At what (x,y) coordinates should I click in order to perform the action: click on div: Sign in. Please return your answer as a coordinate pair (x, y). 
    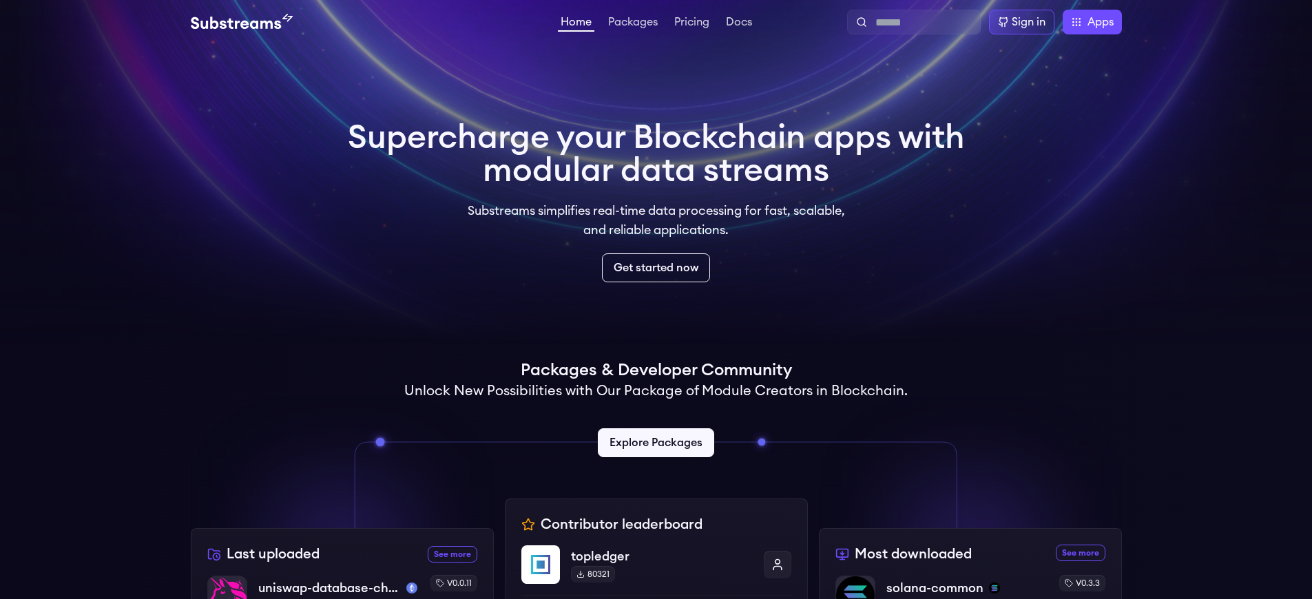
    Looking at the image, I should click on (1028, 22).